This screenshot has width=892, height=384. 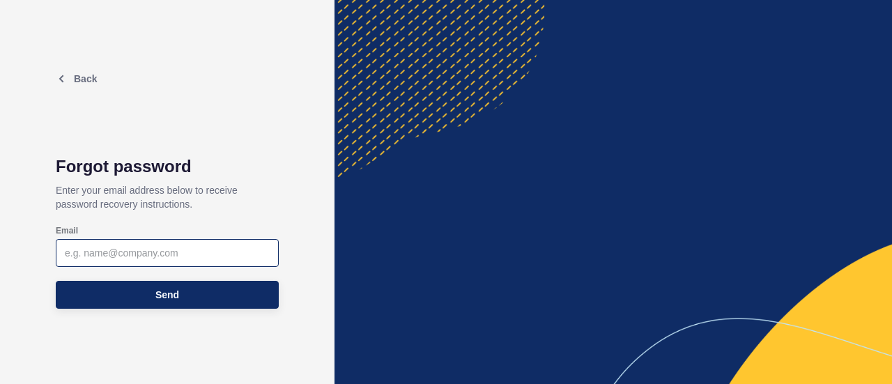 What do you see at coordinates (167, 295) in the screenshot?
I see `span: Send` at bounding box center [167, 295].